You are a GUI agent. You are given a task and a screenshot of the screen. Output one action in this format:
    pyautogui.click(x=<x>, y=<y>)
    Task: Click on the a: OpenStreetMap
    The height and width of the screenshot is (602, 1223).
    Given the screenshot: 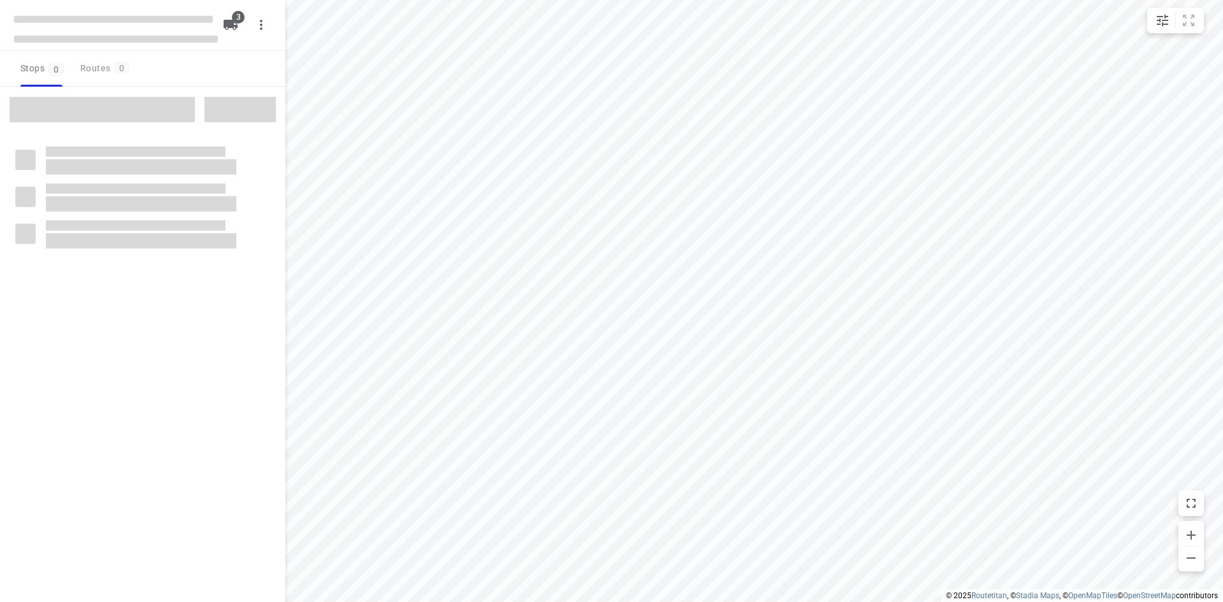 What is the action you would take?
    pyautogui.click(x=1149, y=595)
    